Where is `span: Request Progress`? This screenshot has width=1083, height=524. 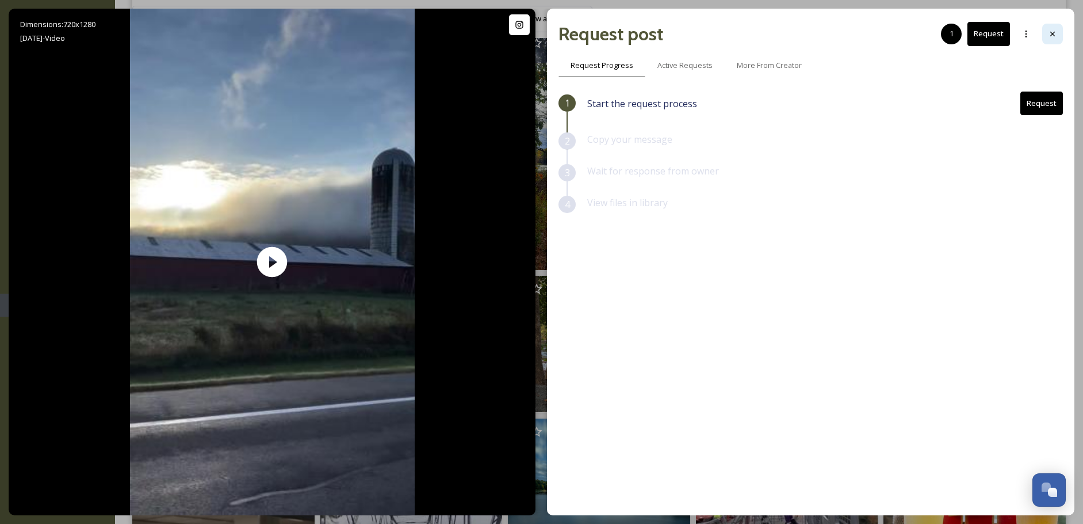 span: Request Progress is located at coordinates (602, 65).